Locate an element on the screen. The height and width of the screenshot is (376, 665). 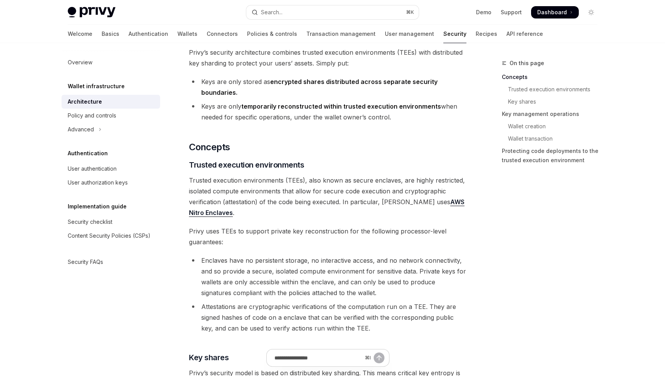
a: Key shares is located at coordinates (552, 102).